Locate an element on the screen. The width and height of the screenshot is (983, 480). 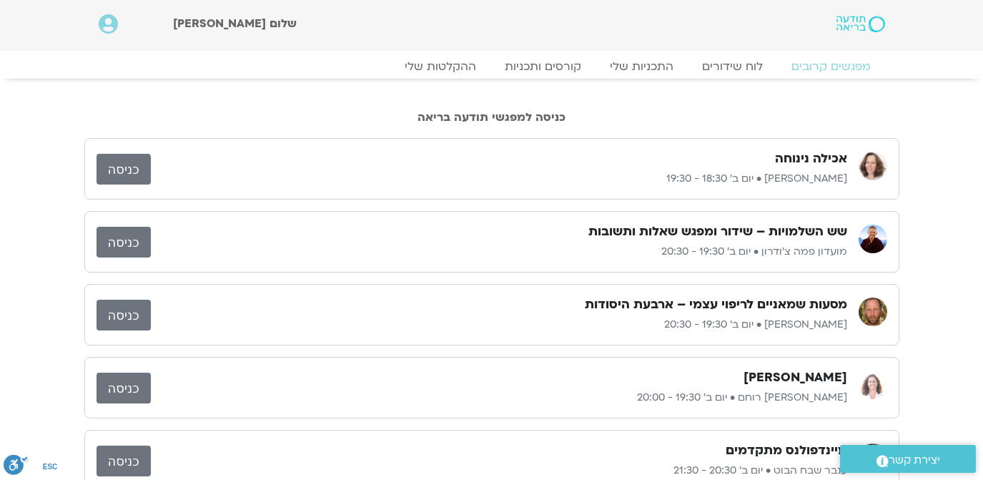
a: התכניות שלי is located at coordinates (641, 66).